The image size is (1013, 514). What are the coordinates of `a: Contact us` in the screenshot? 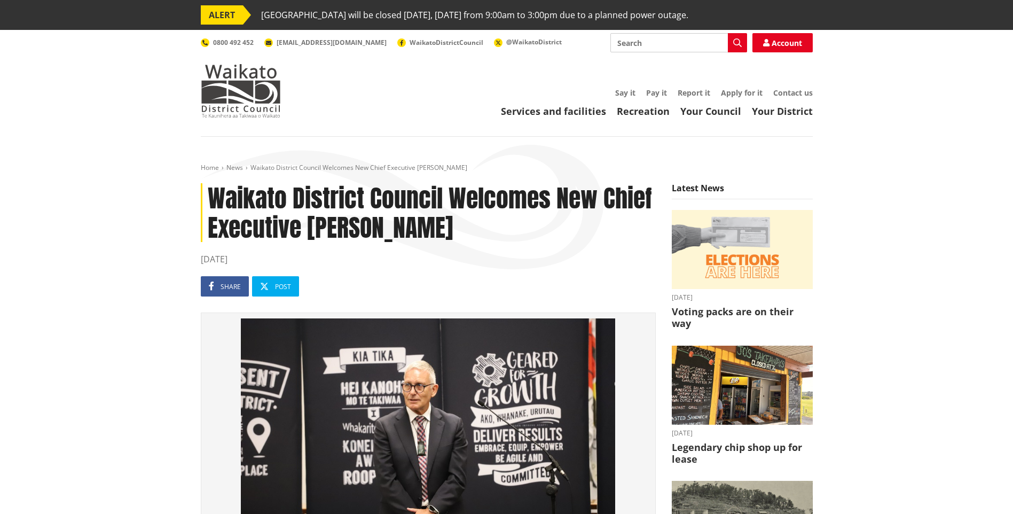 It's located at (793, 92).